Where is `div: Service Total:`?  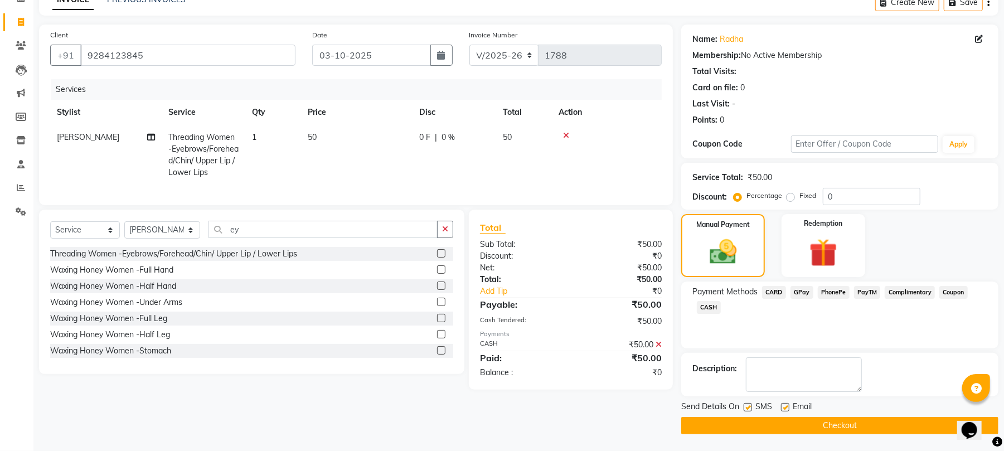
div: Service Total: is located at coordinates (717, 177).